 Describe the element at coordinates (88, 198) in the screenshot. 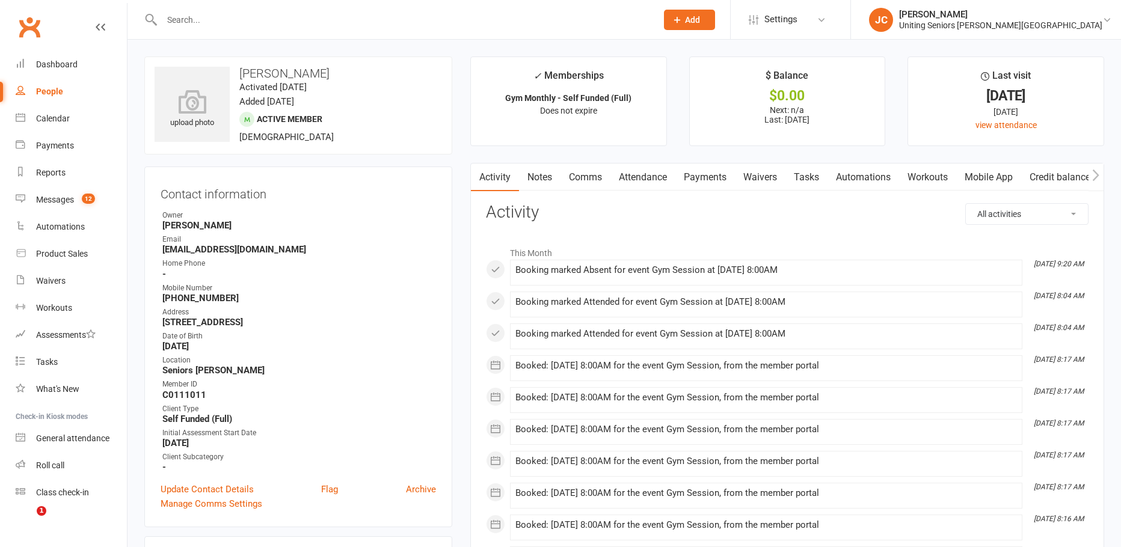

I see `span: 12` at that location.